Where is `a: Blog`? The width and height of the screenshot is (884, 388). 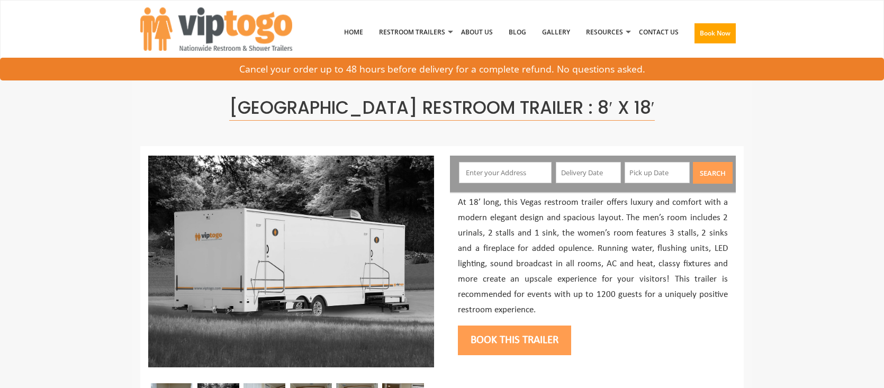
a: Blog is located at coordinates (517, 32).